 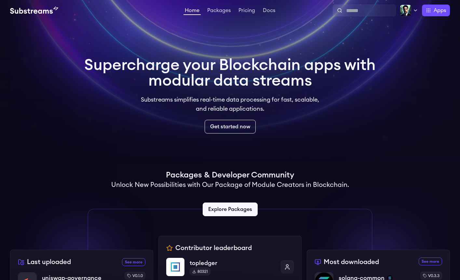 What do you see at coordinates (230, 209) in the screenshot?
I see `a: Explore Packages` at bounding box center [230, 209].